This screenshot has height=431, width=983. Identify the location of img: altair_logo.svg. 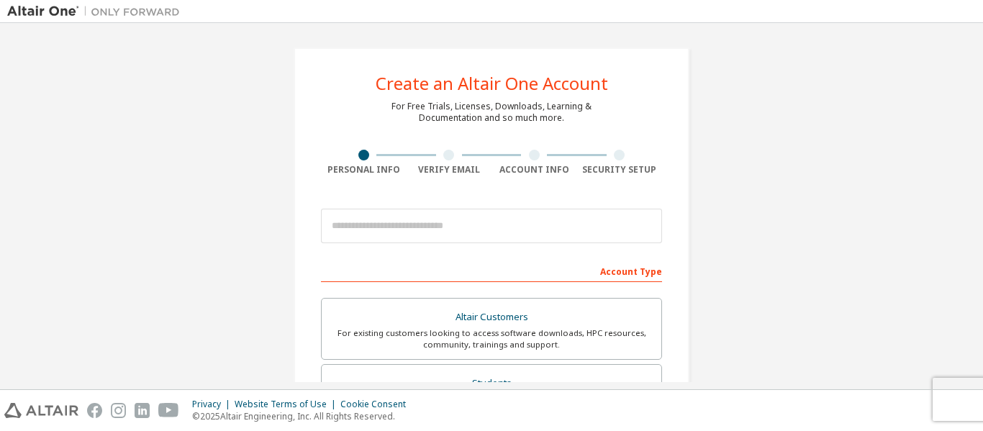
(41, 410).